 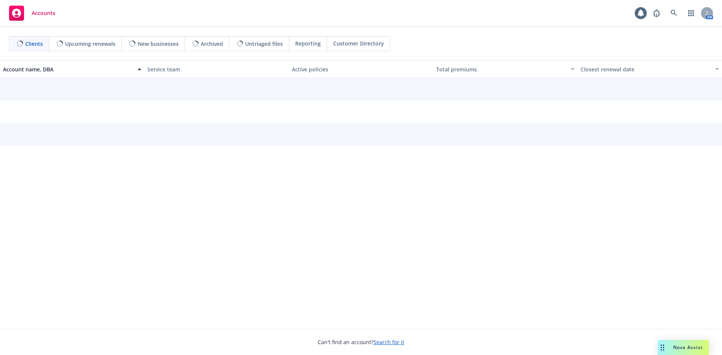 What do you see at coordinates (389, 342) in the screenshot?
I see `a: Search for it` at bounding box center [389, 342].